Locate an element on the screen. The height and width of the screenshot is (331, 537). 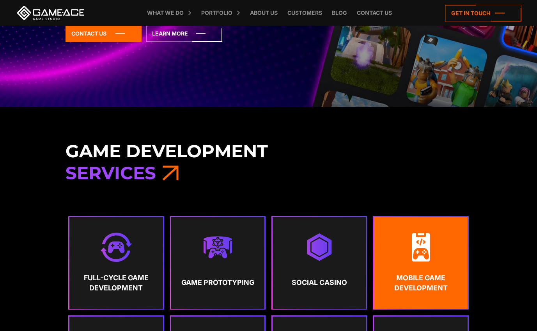
a: Contact Us is located at coordinates (103, 33).